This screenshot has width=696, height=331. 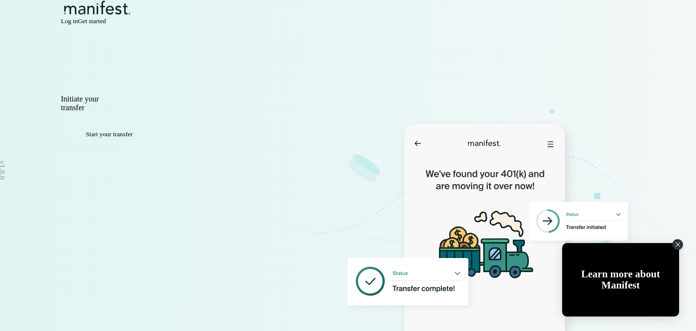 What do you see at coordinates (621, 280) in the screenshot?
I see `div: Learn more about Manifest` at bounding box center [621, 280].